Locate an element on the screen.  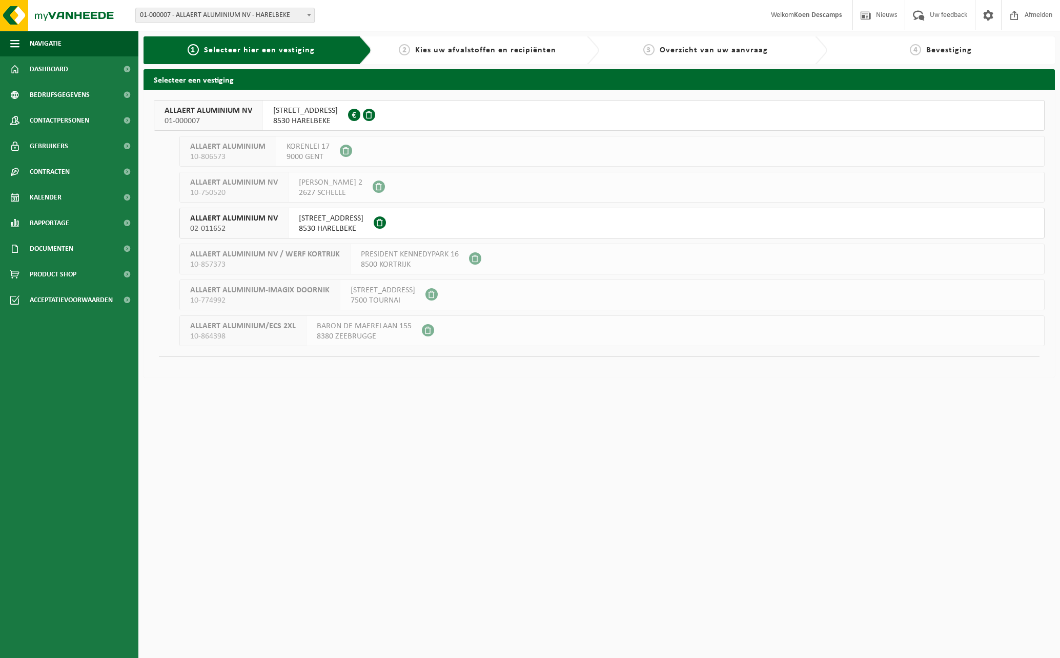
span: Rapportage is located at coordinates (49, 223).